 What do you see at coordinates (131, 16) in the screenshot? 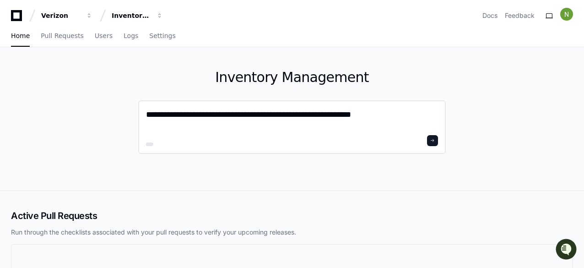
I see `div: Inventory Management` at bounding box center [131, 16].